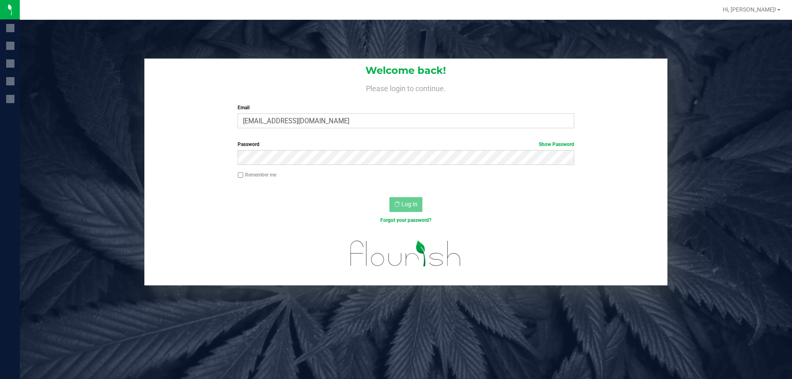 The width and height of the screenshot is (792, 379). Describe the element at coordinates (406, 108) in the screenshot. I see `label: Email` at that location.